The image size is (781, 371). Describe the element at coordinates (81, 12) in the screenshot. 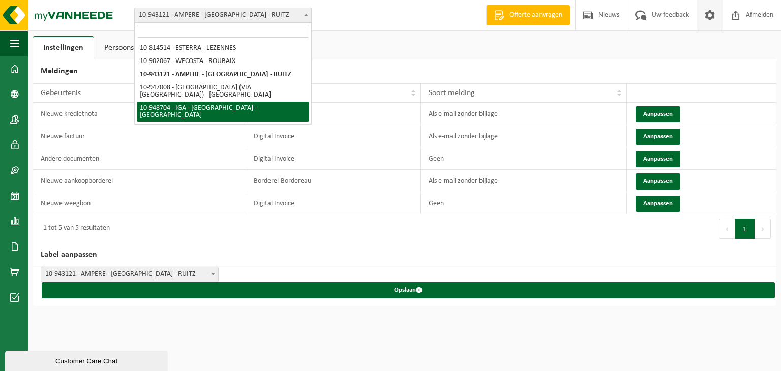

I see `div: Customer Care Chat` at that location.